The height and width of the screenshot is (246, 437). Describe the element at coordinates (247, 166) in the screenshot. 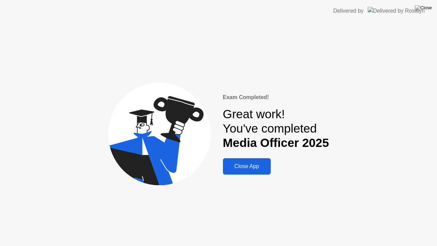

I see `button: Close App` at that location.